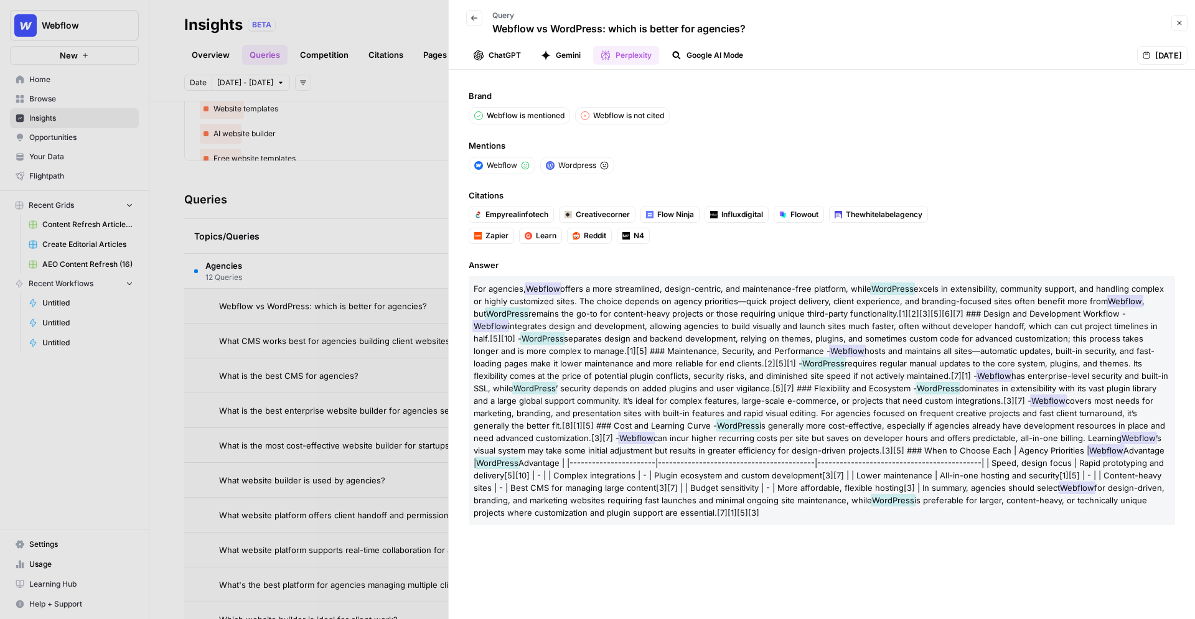 This screenshot has width=1195, height=619. What do you see at coordinates (714, 215) in the screenshot?
I see `img: j5tebdw0i99tpydelm5wh02v2if1` at bounding box center [714, 215].